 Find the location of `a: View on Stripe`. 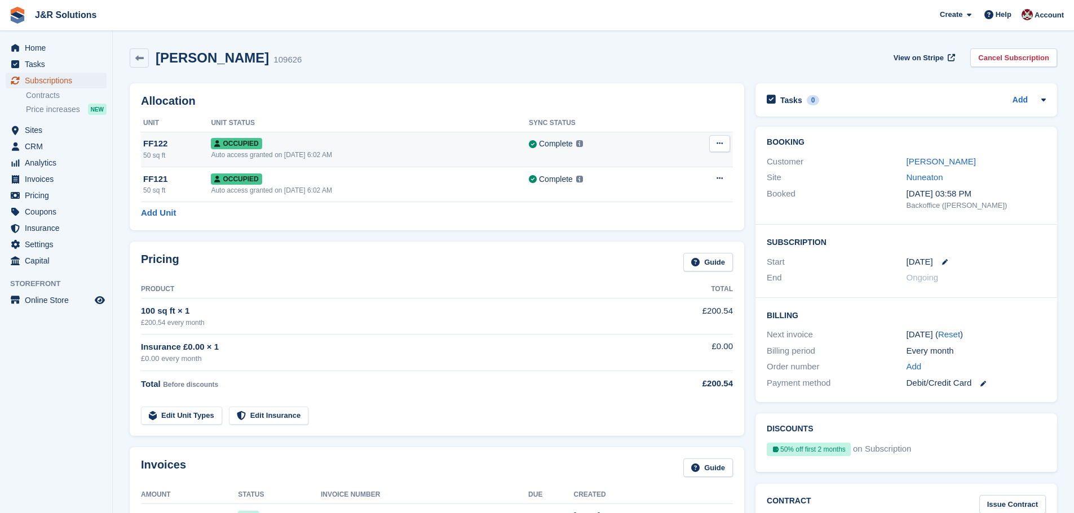

a: View on Stripe is located at coordinates (923, 57).